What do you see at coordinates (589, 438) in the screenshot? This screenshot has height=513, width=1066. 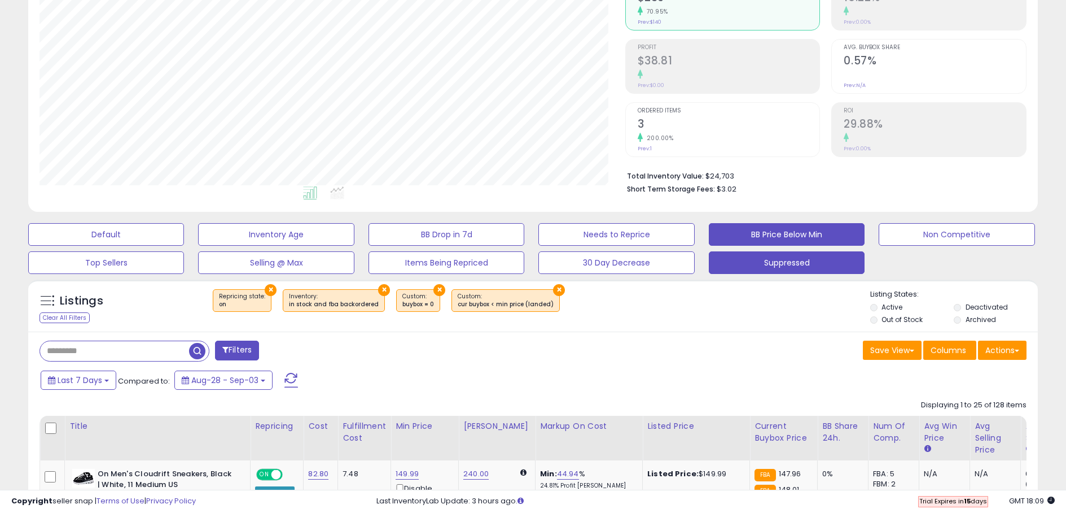 I see `th: The percentage added to the cost of goods (COGS) that forms the calculator for Min & Max prices.` at bounding box center [589, 438].